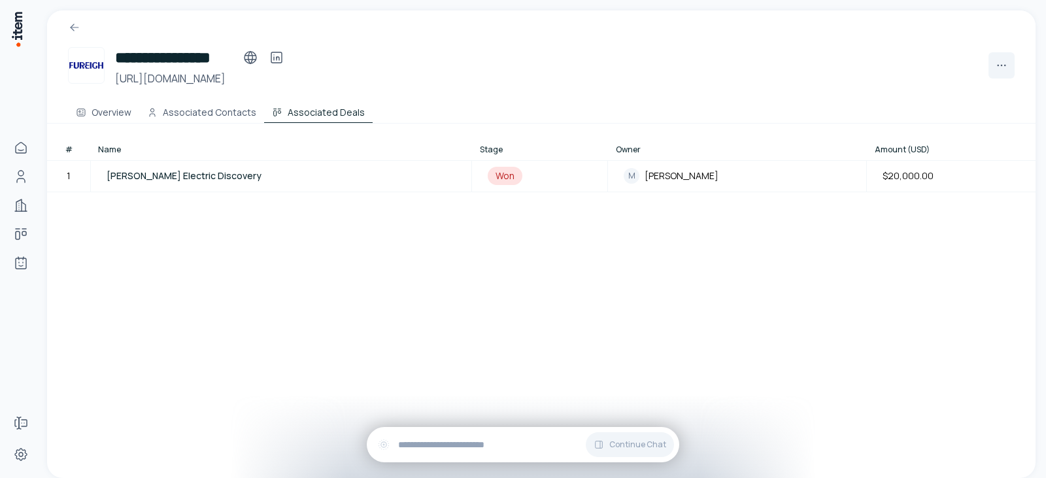 The height and width of the screenshot is (478, 1046). What do you see at coordinates (103, 110) in the screenshot?
I see `button: Overview` at bounding box center [103, 110].